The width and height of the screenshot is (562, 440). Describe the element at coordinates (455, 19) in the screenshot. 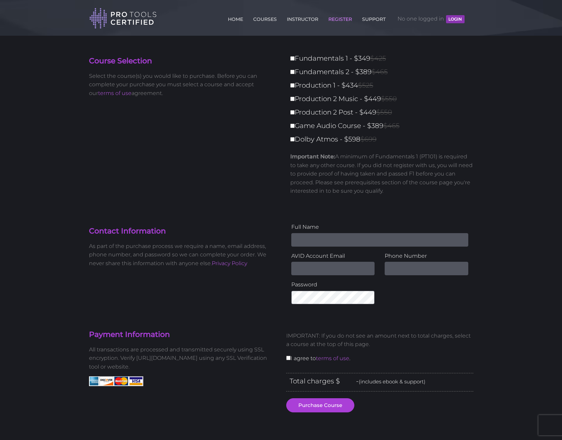

I see `button: LOGIN` at that location.